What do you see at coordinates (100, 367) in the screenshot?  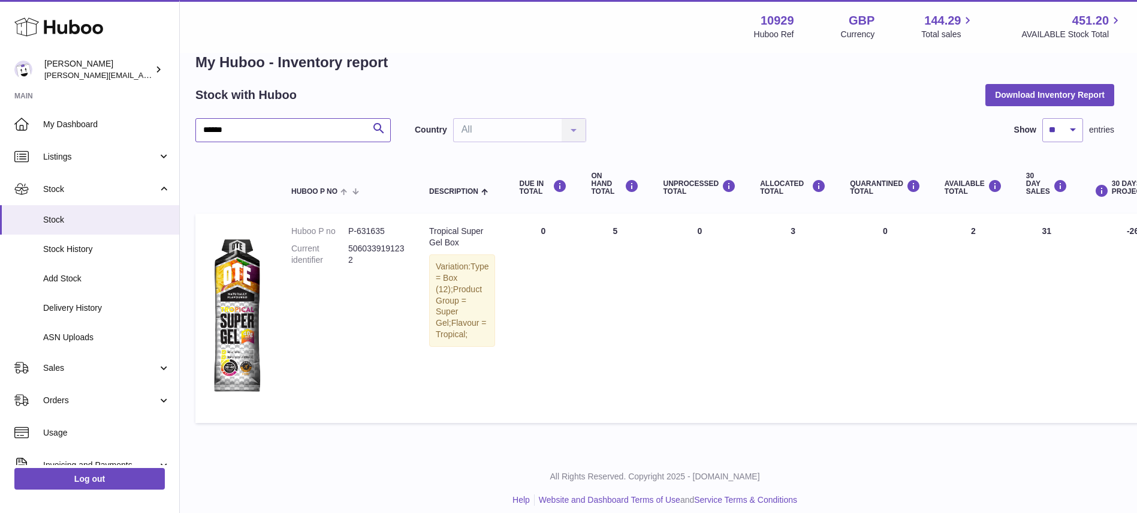 I see `span: Sales` at bounding box center [100, 367].